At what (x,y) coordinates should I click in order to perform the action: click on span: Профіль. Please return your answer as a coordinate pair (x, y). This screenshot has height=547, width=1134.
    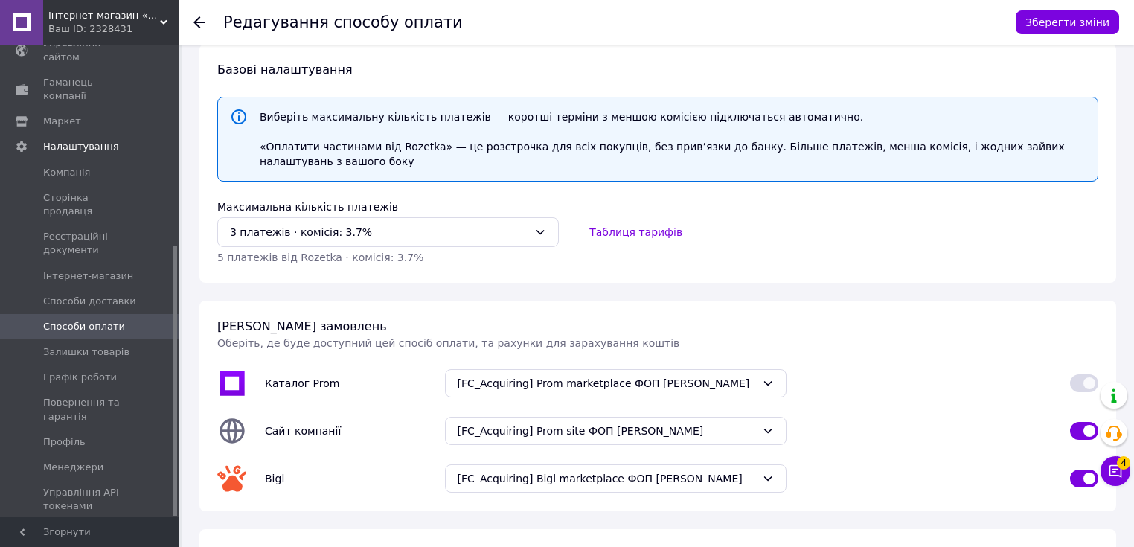
    Looking at the image, I should click on (64, 442).